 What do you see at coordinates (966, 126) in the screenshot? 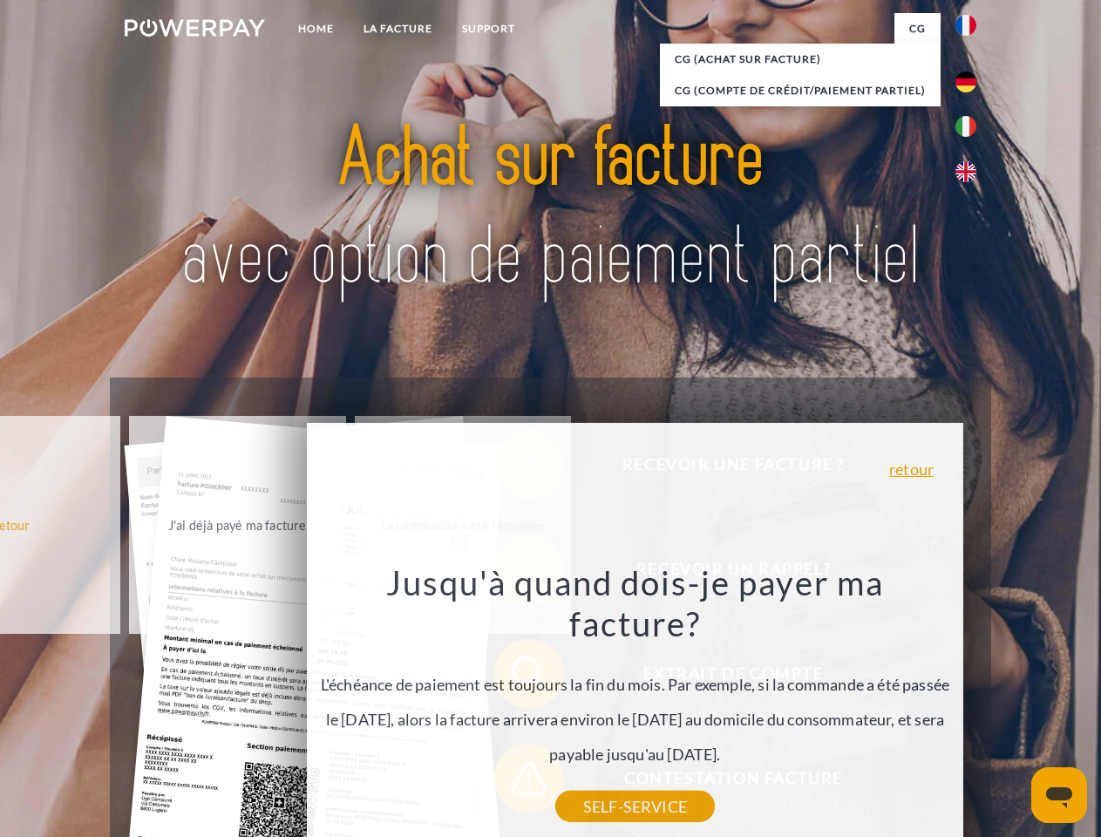
I see `img: it` at bounding box center [966, 126].